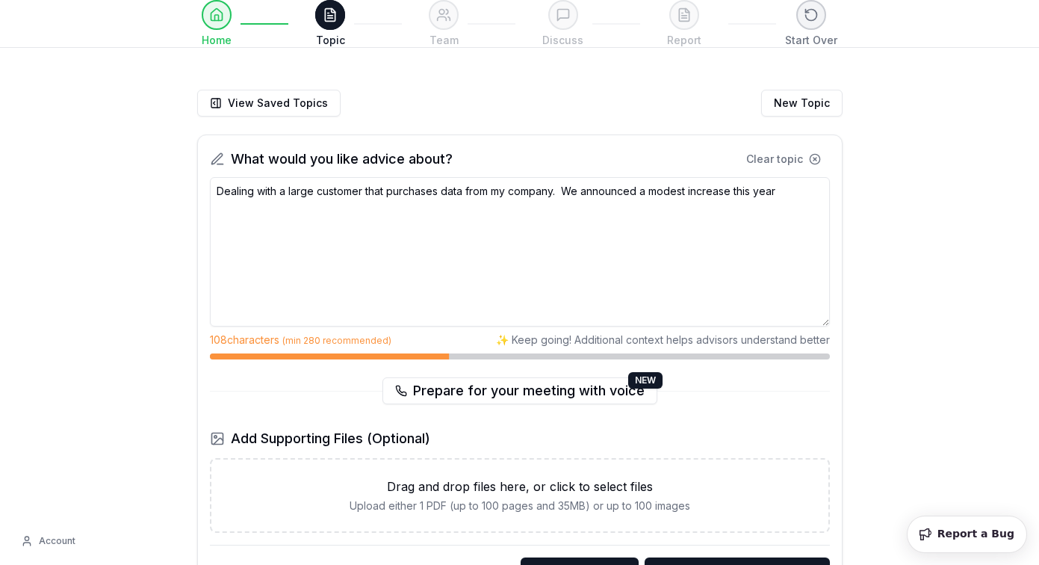  What do you see at coordinates (330, 439) in the screenshot?
I see `span: Add Supporting Files (Optional)` at bounding box center [330, 439].